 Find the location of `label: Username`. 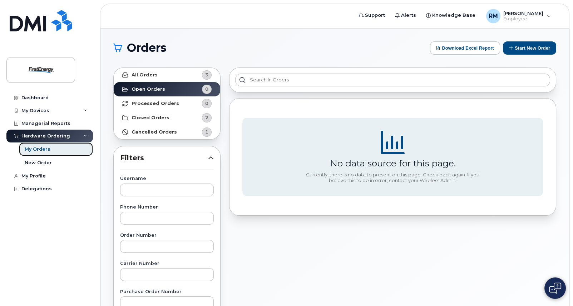

label: Username is located at coordinates (167, 179).